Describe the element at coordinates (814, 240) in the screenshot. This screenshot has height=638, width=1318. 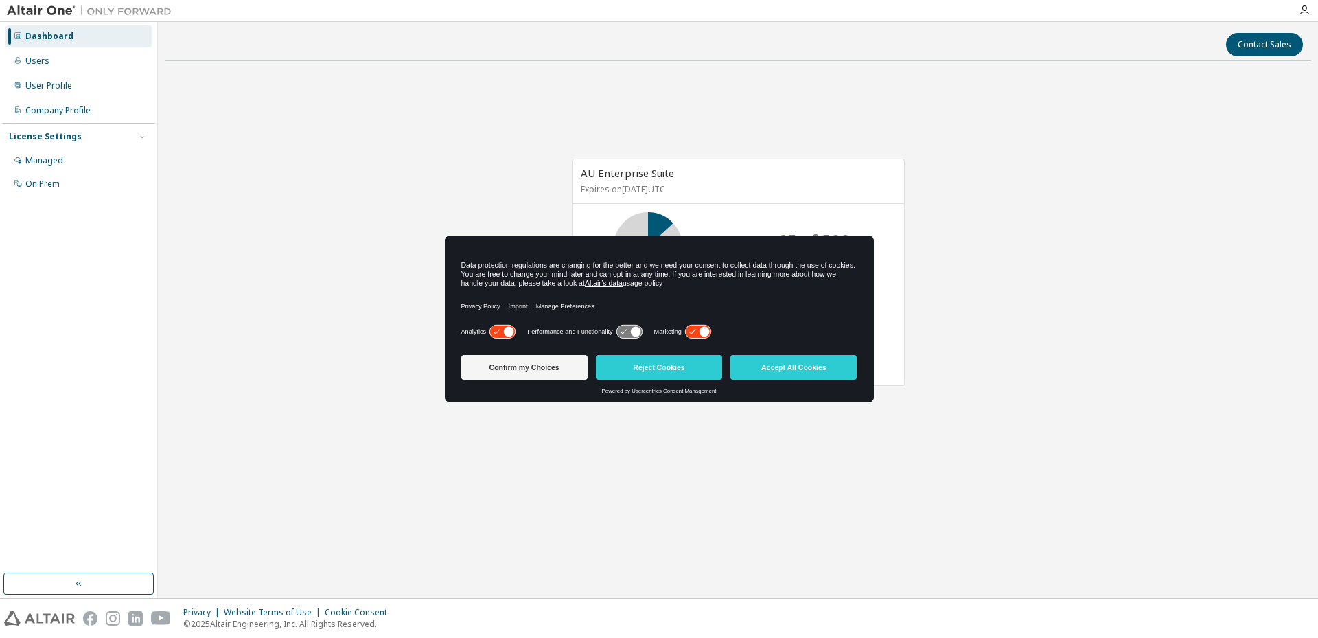
I see `p: 65 of 500` at that location.